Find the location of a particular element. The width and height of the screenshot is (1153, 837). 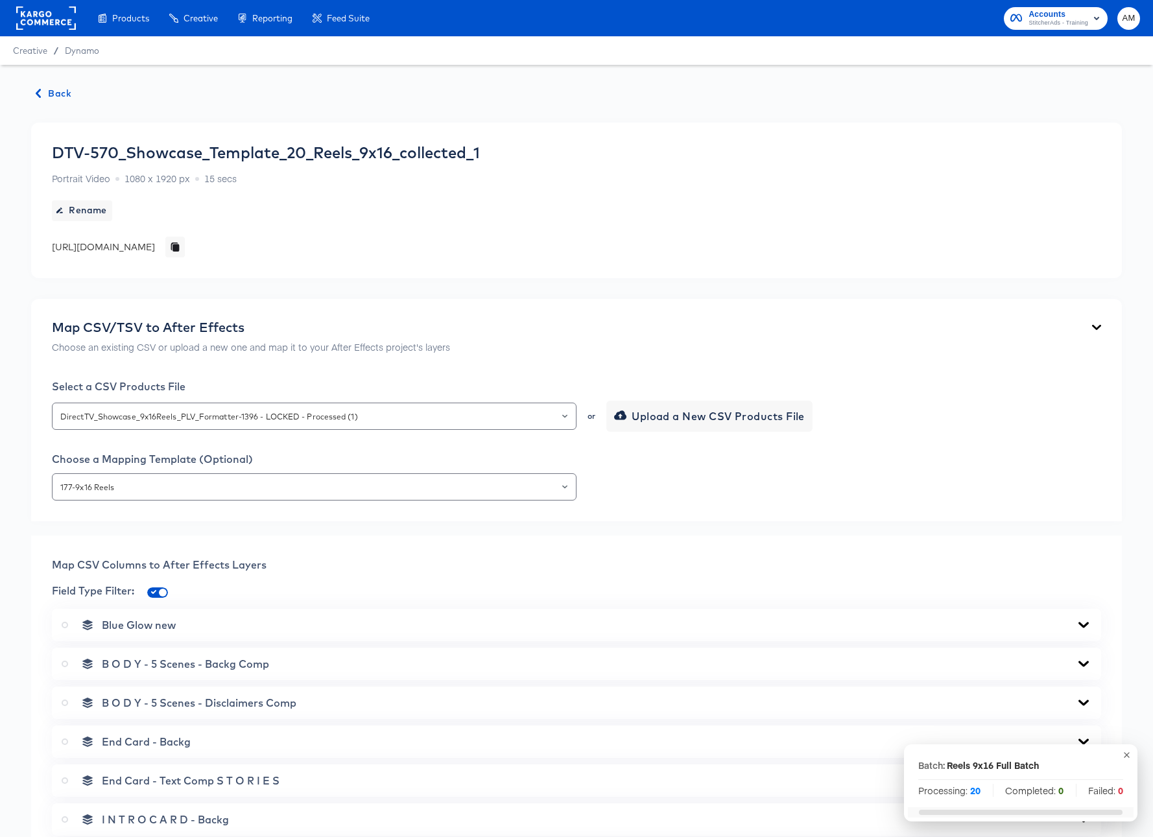

span: 15 secs is located at coordinates (220, 178).